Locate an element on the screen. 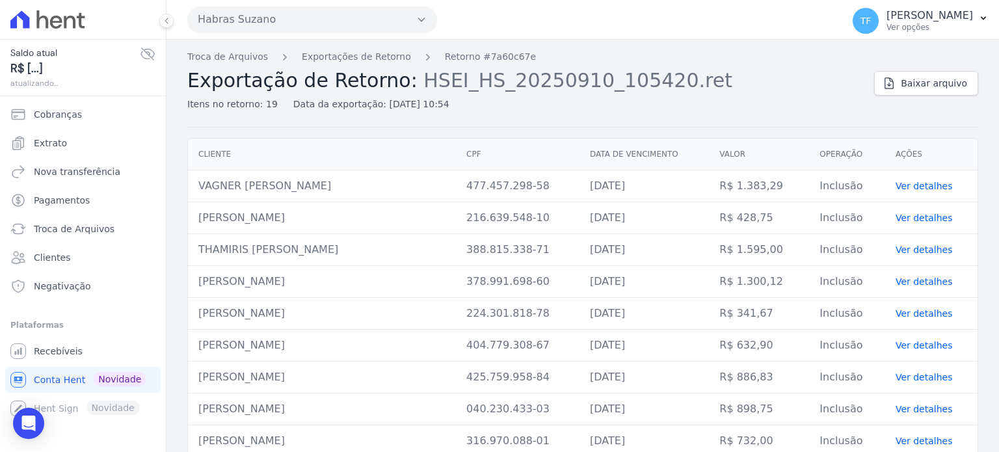  span: atualizando... is located at coordinates (75, 83).